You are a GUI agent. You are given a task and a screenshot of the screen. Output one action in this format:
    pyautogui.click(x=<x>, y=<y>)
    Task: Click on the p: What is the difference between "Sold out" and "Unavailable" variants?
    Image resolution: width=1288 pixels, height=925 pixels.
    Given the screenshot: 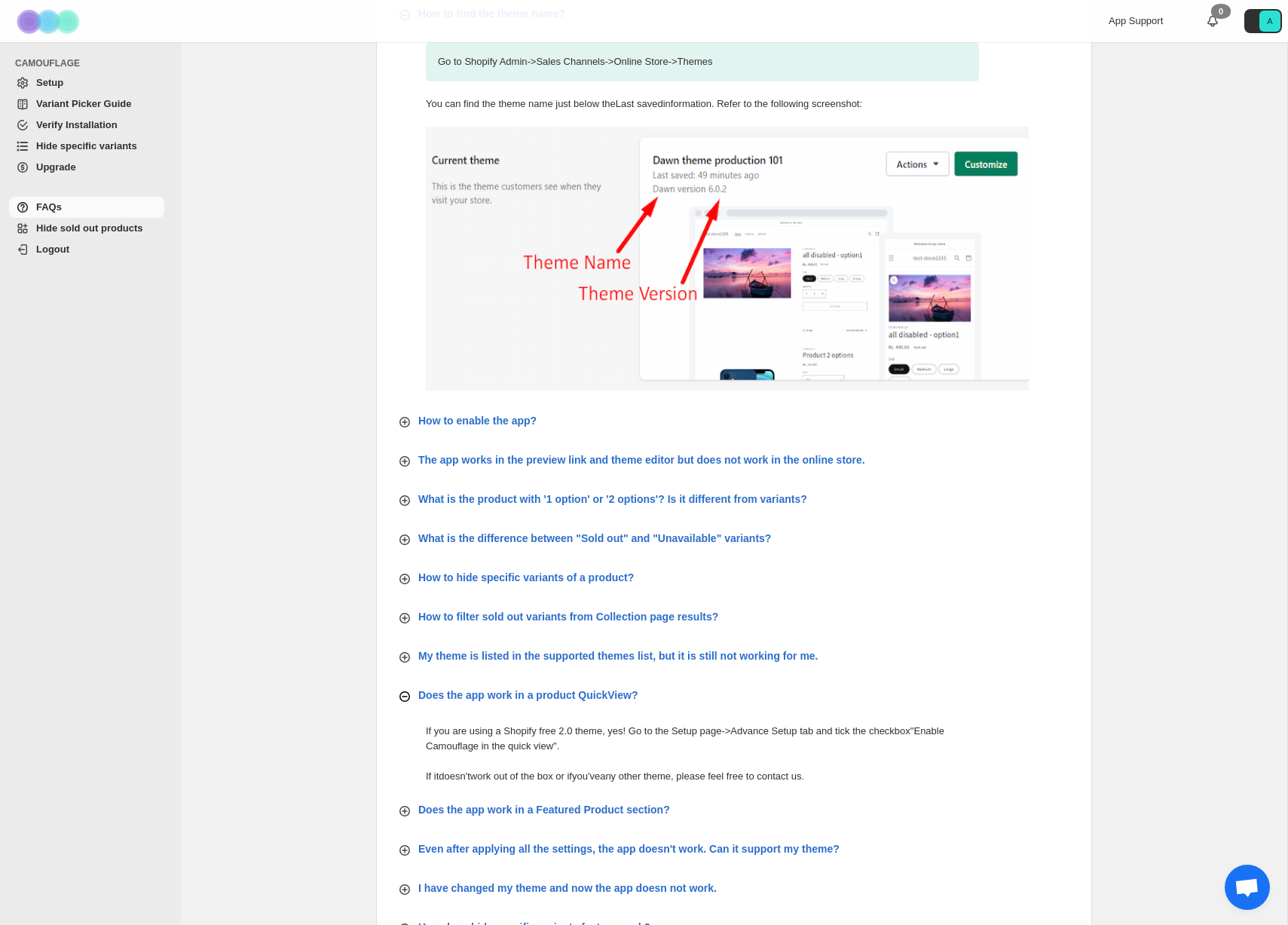 What is the action you would take?
    pyautogui.click(x=594, y=539)
    